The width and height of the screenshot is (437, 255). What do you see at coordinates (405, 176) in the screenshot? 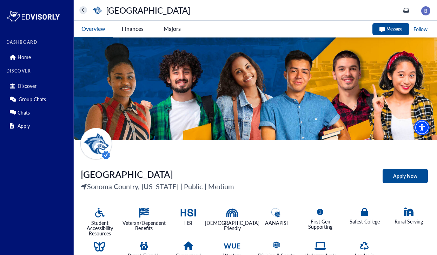
I see `button: Apply Now` at bounding box center [405, 176].